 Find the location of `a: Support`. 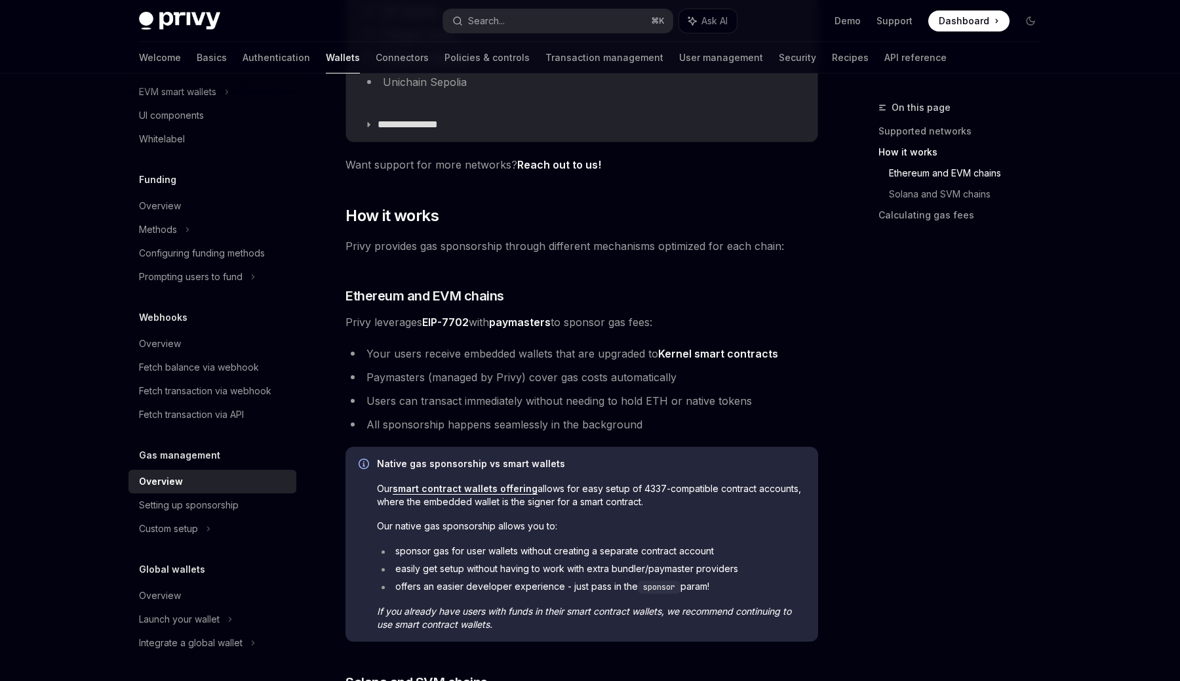

a: Support is located at coordinates (895, 21).